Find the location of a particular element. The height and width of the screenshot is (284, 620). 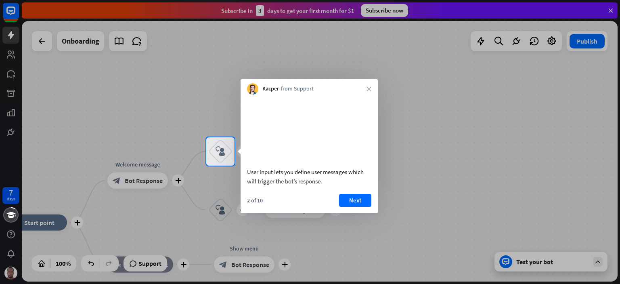

i: block_user_input is located at coordinates (220, 151).